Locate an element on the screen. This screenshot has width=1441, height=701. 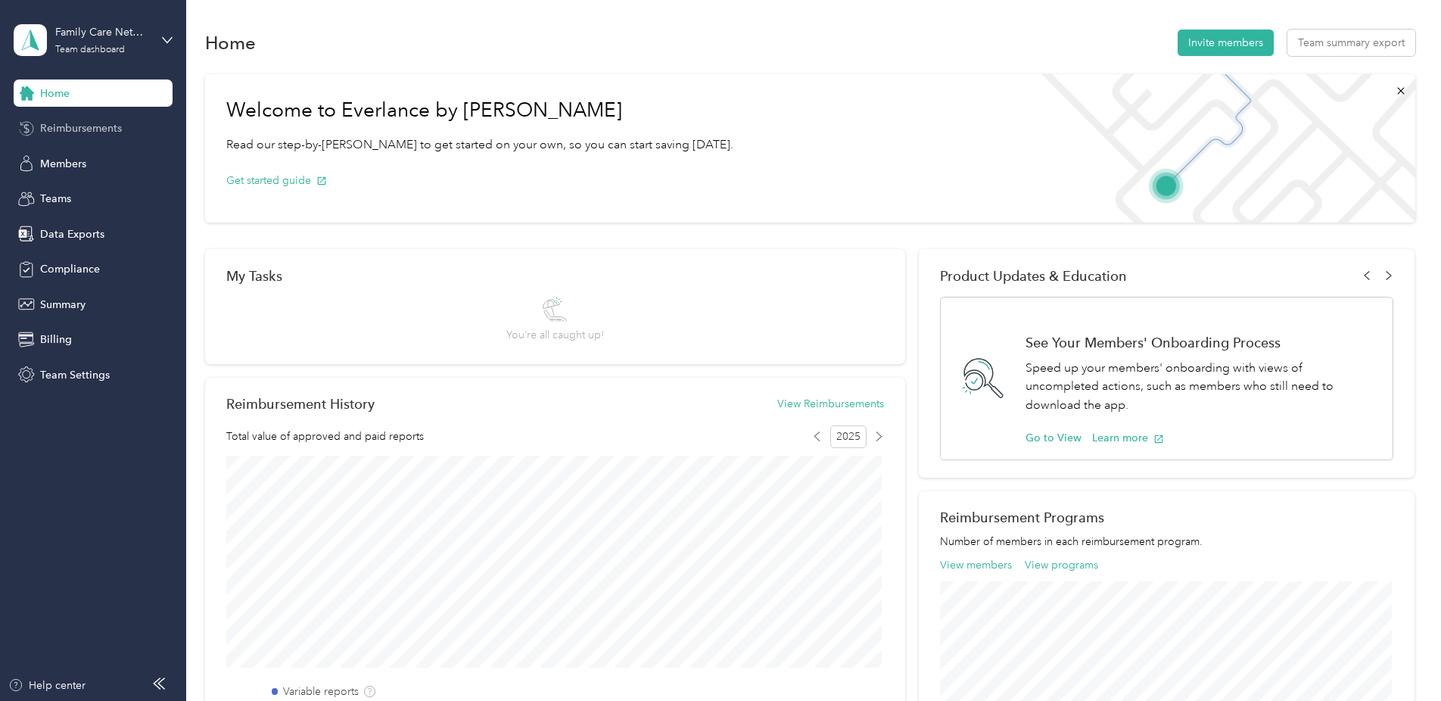
button: Go to View is located at coordinates (1054, 437).